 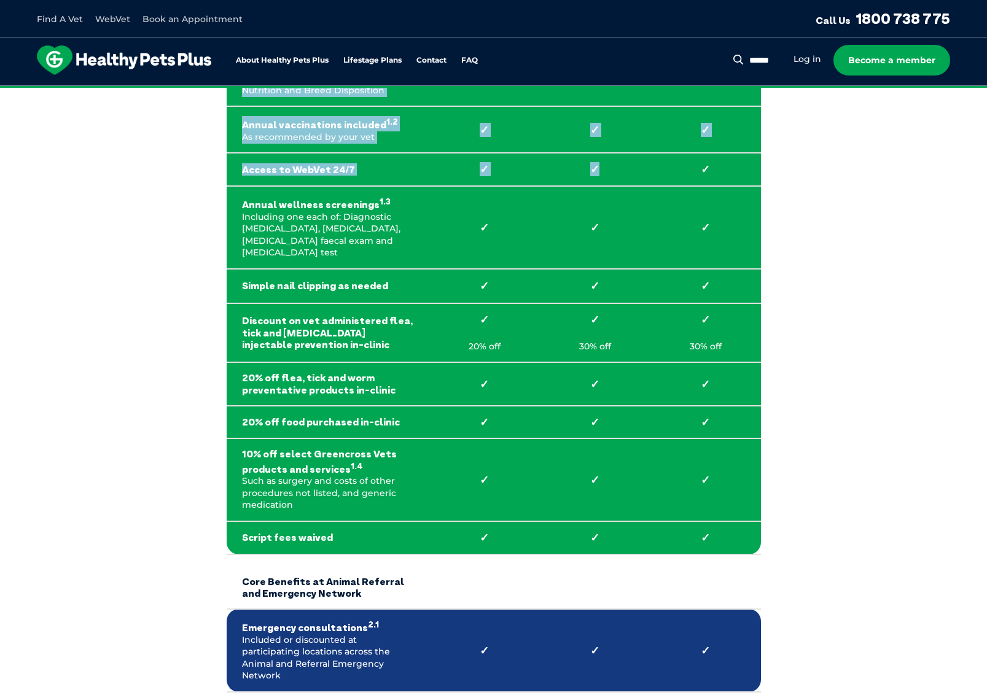 I want to click on button: Search, so click(x=738, y=60).